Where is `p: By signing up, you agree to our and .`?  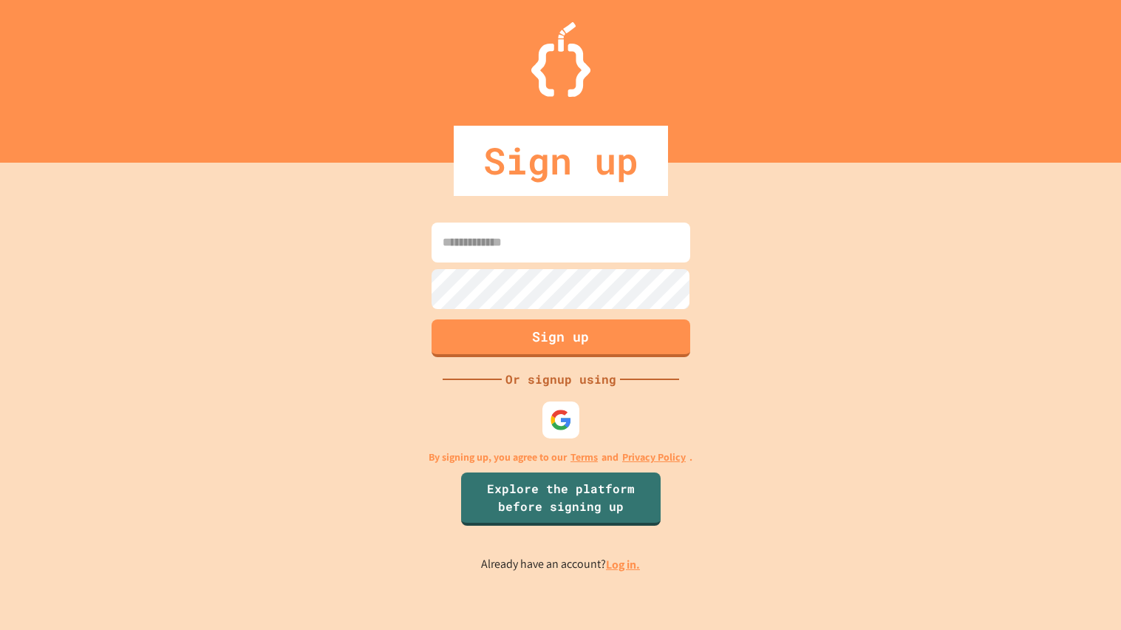
p: By signing up, you agree to our and . is located at coordinates (560, 457).